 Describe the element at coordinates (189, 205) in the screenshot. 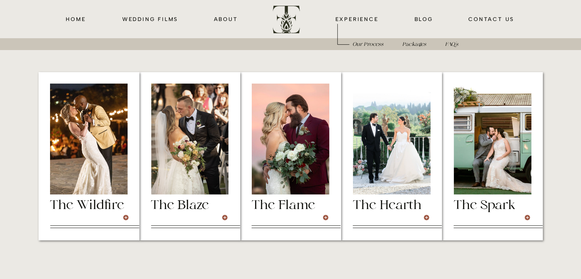

I see `a: The Blaze` at that location.